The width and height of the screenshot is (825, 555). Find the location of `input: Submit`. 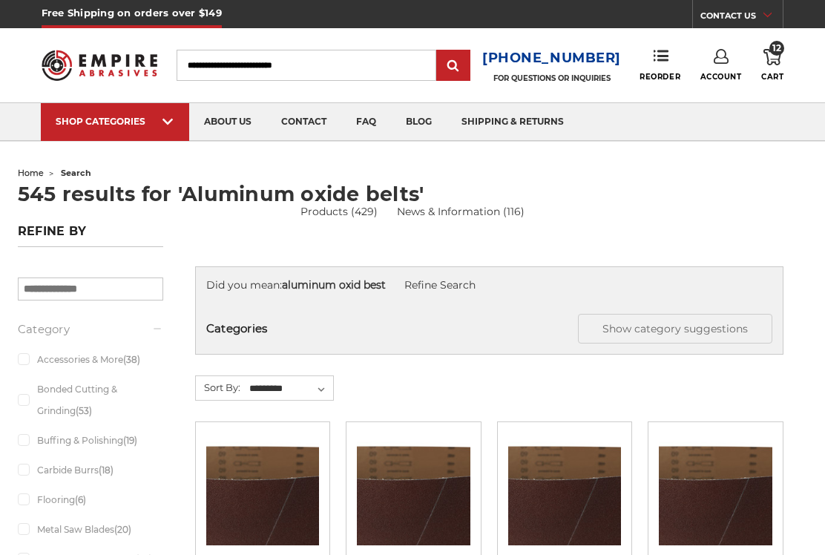

input: Submit is located at coordinates (453, 66).